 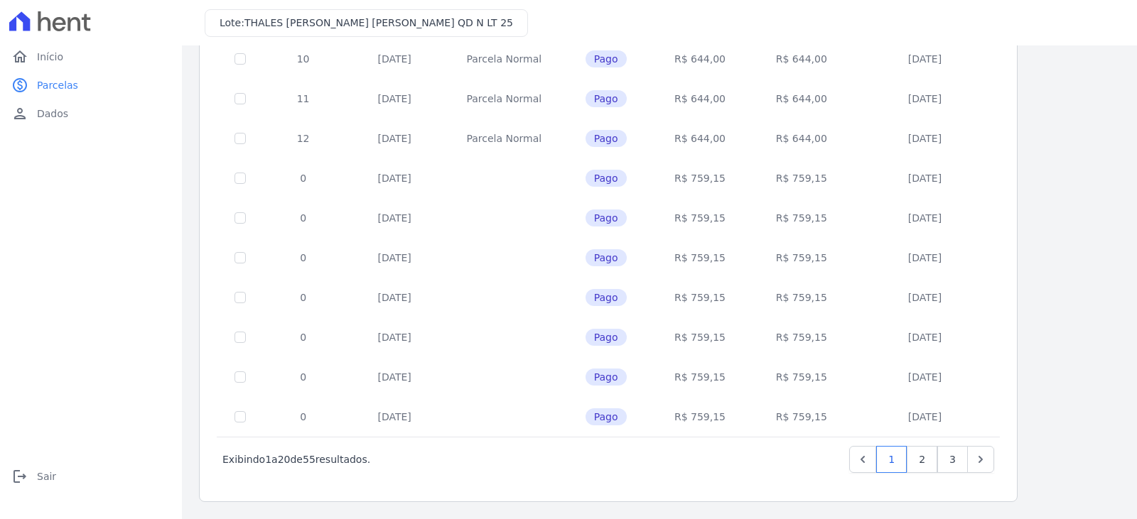 I want to click on a: Next, so click(x=981, y=460).